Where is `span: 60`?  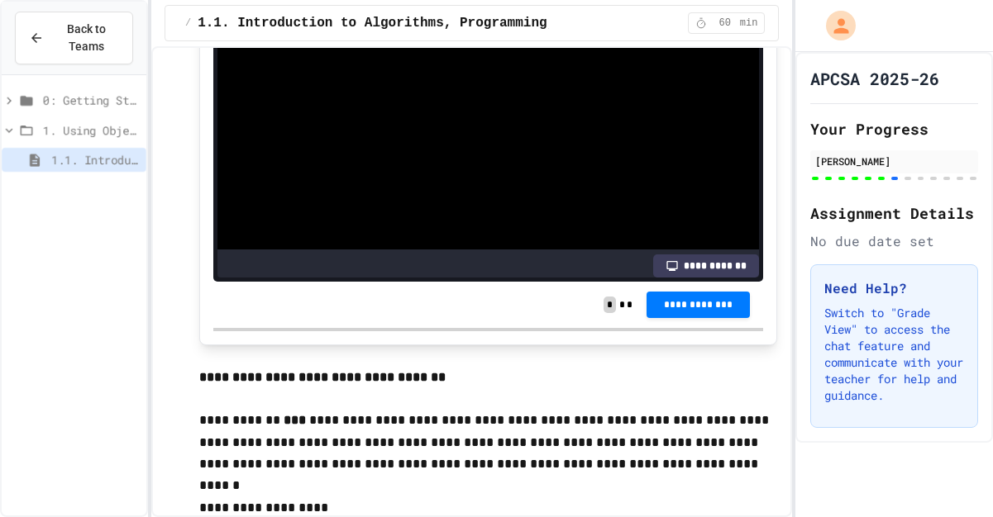
span: 60 is located at coordinates (725, 23).